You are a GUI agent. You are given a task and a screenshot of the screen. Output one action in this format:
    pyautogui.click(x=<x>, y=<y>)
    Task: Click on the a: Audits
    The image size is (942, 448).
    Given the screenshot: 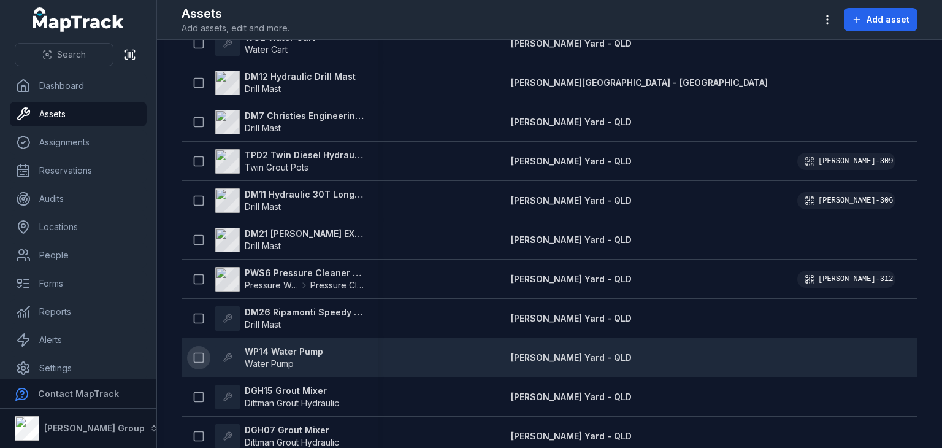 What is the action you would take?
    pyautogui.click(x=78, y=199)
    